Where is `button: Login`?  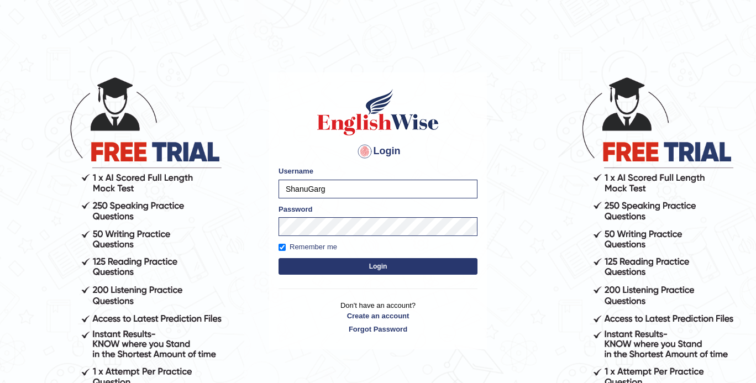 button: Login is located at coordinates (378, 266).